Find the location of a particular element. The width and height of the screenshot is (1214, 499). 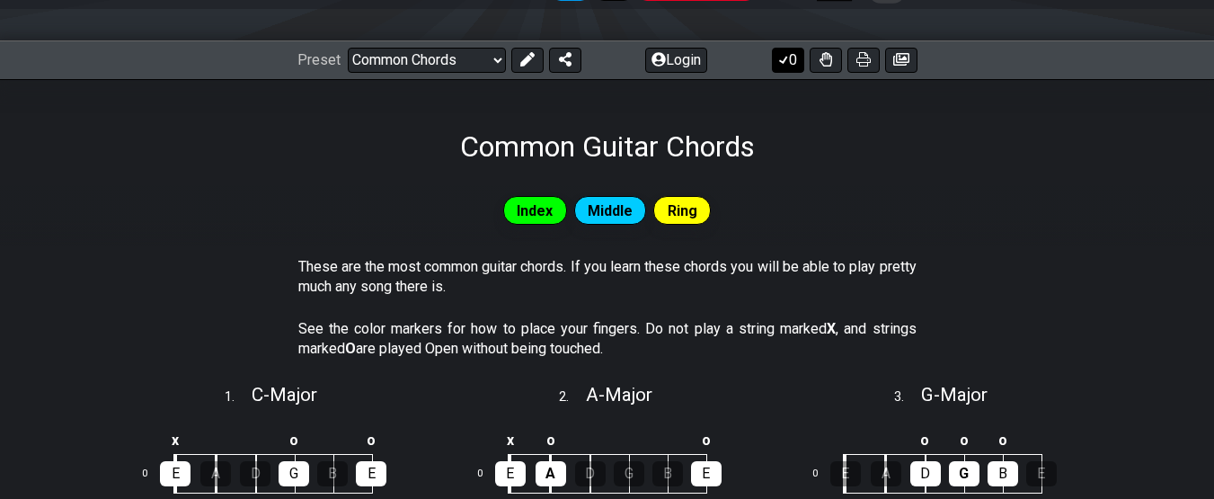

strong: X is located at coordinates (832, 328).